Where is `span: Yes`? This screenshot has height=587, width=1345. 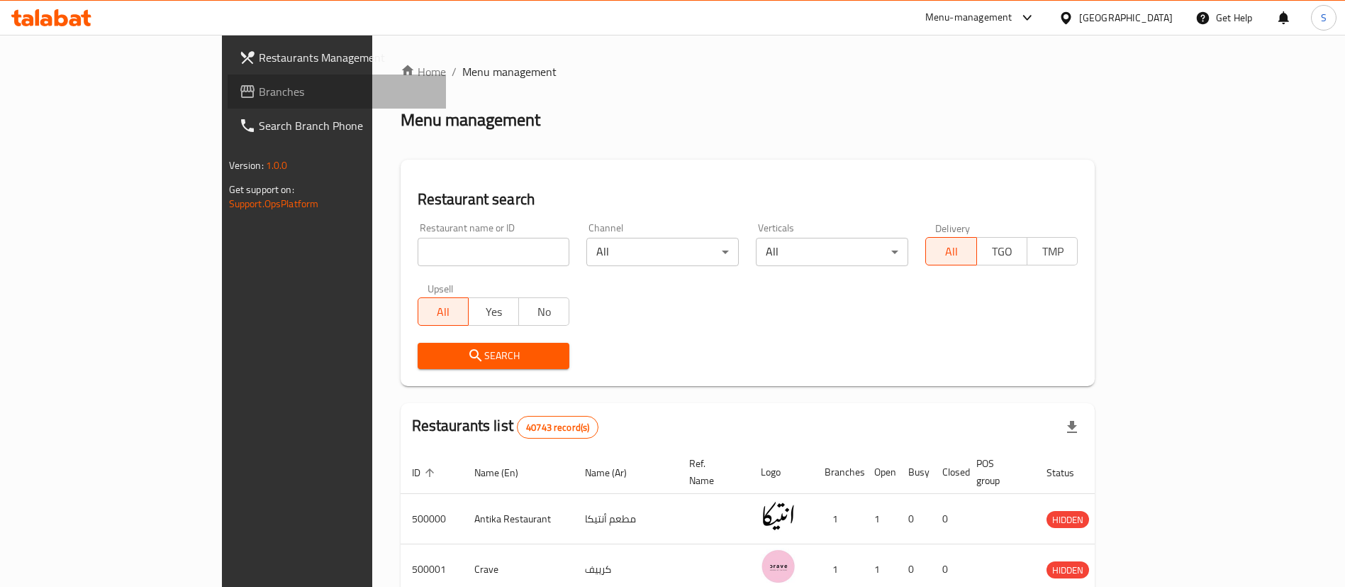
span: Yes is located at coordinates (494, 311).